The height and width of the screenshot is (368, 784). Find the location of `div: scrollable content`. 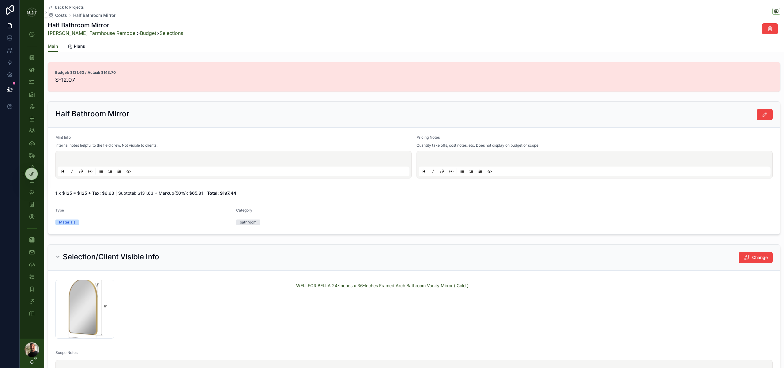

div: scrollable content is located at coordinates (32, 176).